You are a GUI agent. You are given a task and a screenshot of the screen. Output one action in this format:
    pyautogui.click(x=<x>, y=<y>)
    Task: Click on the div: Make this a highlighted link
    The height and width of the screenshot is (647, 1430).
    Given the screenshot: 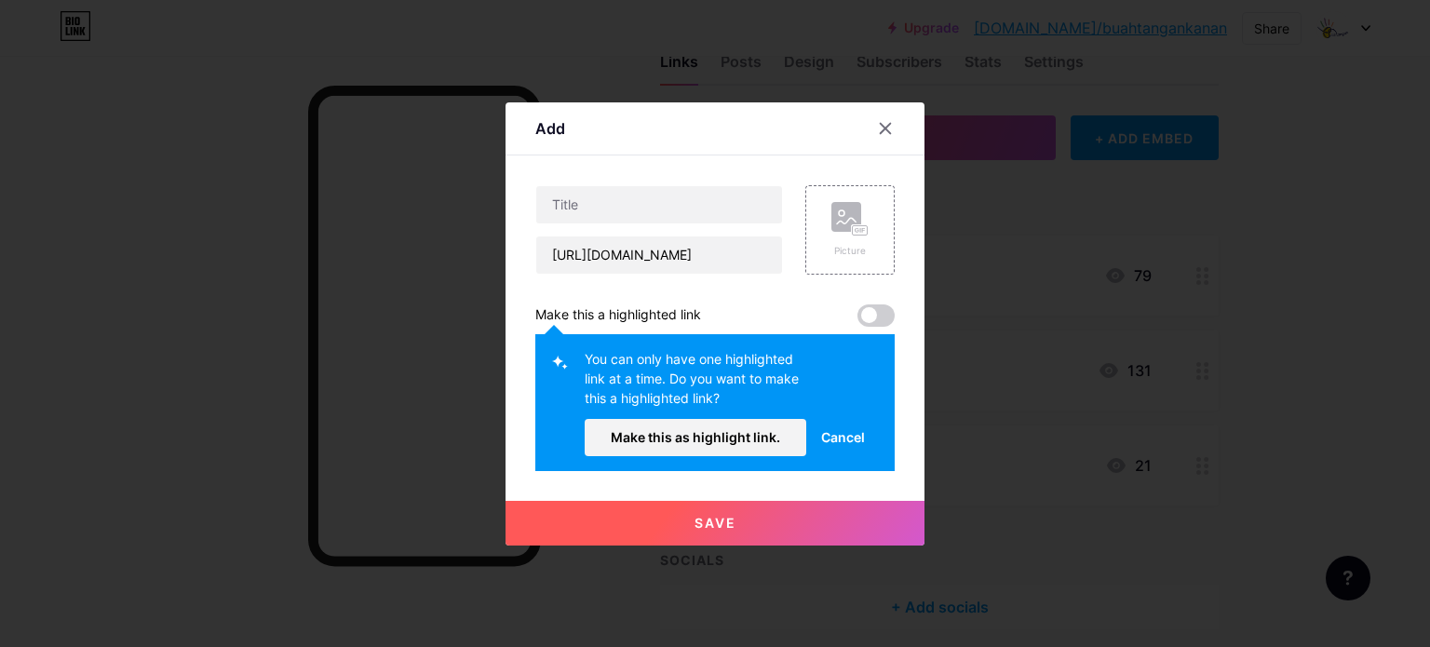 What is the action you would take?
    pyautogui.click(x=618, y=316)
    